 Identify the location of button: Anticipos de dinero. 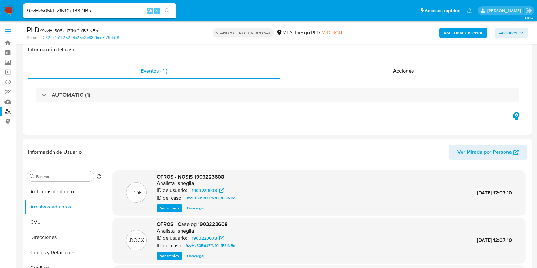
(64, 192).